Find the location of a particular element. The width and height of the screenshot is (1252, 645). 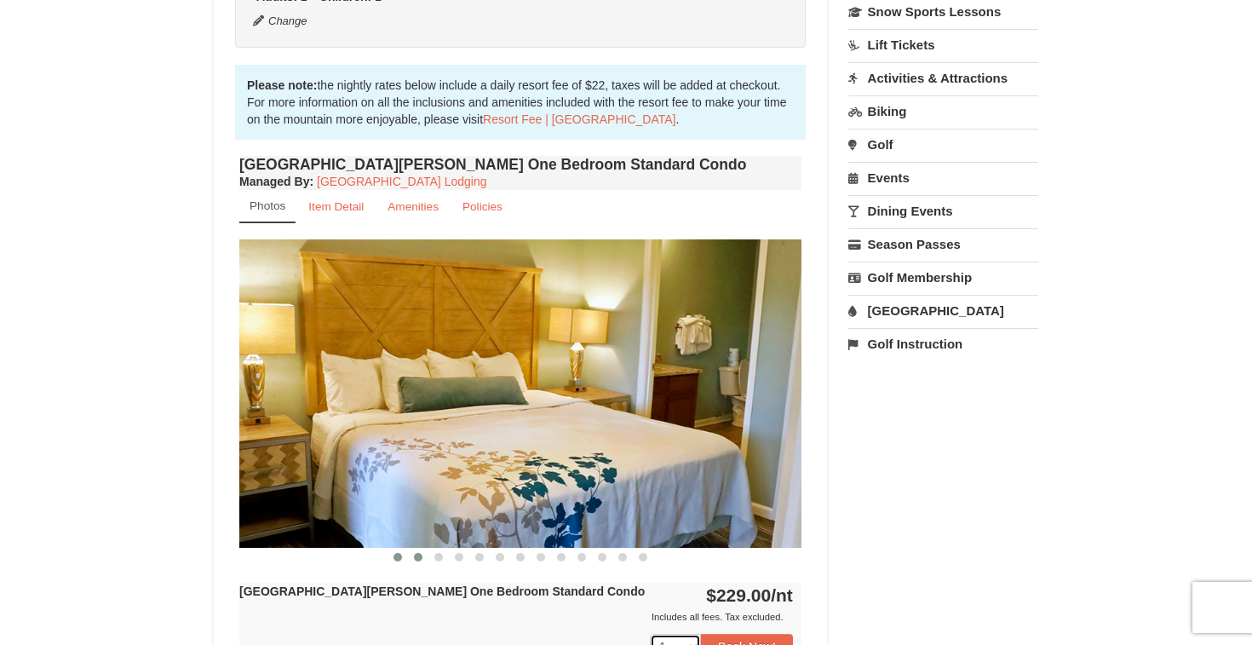

a: Golf Instruction is located at coordinates (943, 343).